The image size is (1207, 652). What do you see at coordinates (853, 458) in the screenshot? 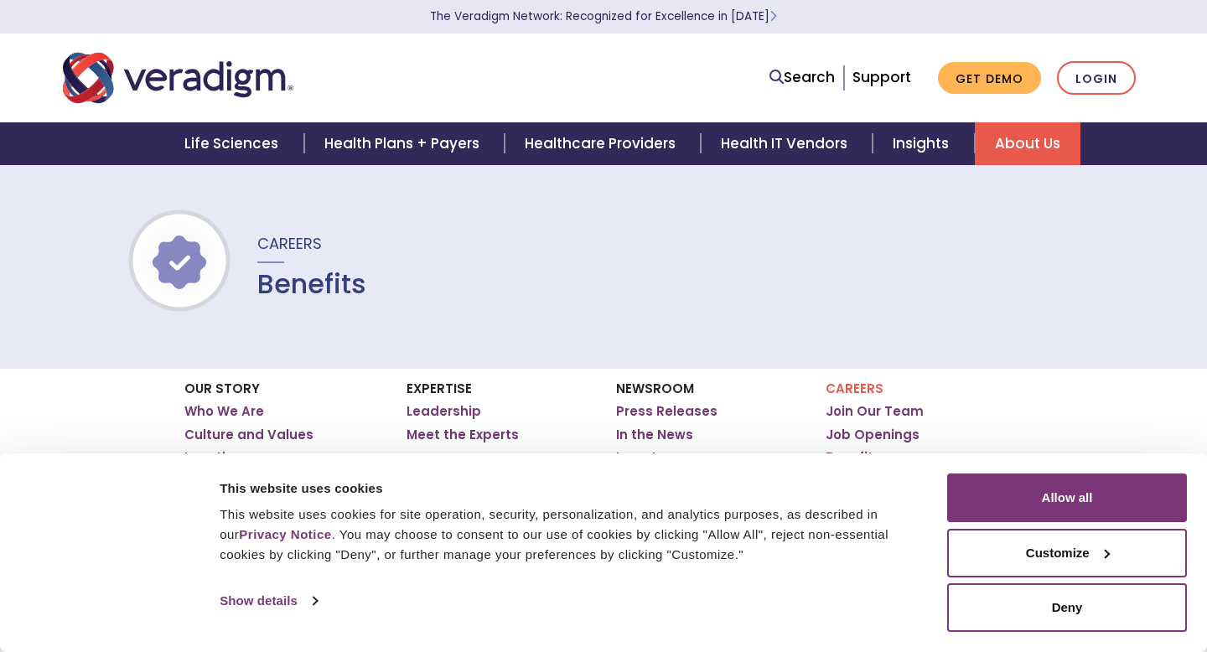
I see `a: Benefits` at bounding box center [853, 458].